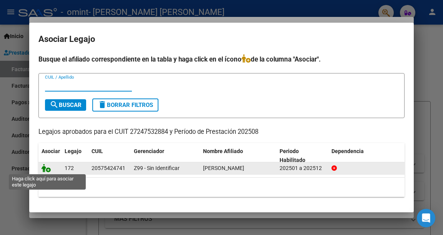 The width and height of the screenshot is (443, 235). I want to click on mat-icon: delete, so click(102, 105).